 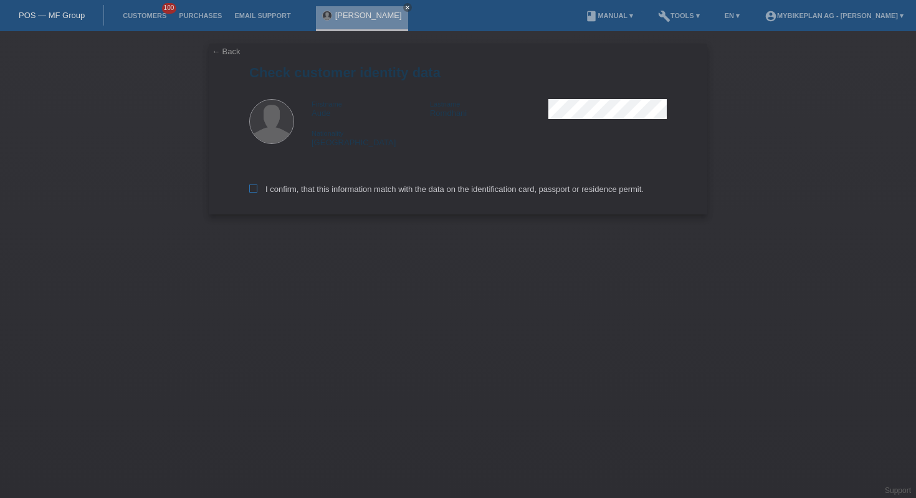 I want to click on div: Aude, so click(x=371, y=108).